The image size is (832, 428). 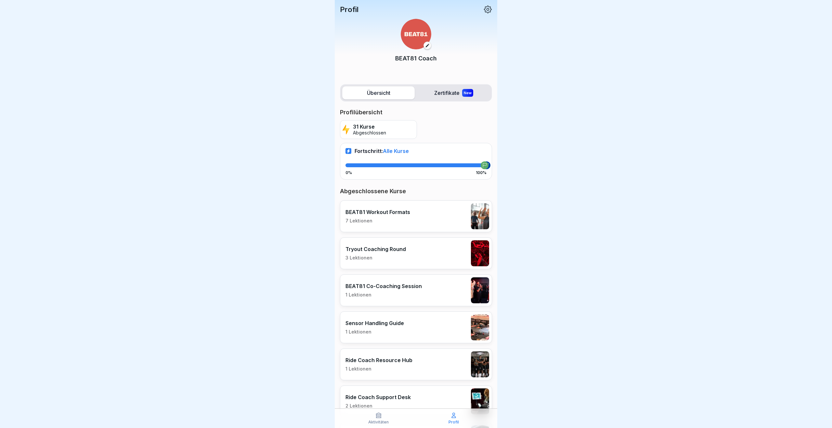 I want to click on p: BEAT81 Co-Coaching Session, so click(x=383, y=286).